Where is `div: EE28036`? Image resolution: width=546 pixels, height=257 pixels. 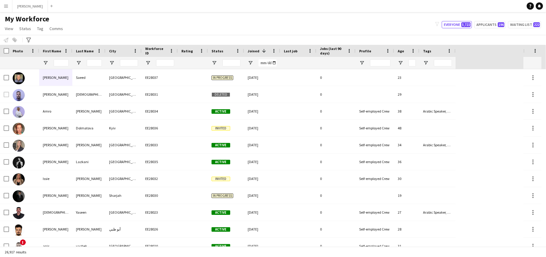 div: EE28036 is located at coordinates (160, 128).